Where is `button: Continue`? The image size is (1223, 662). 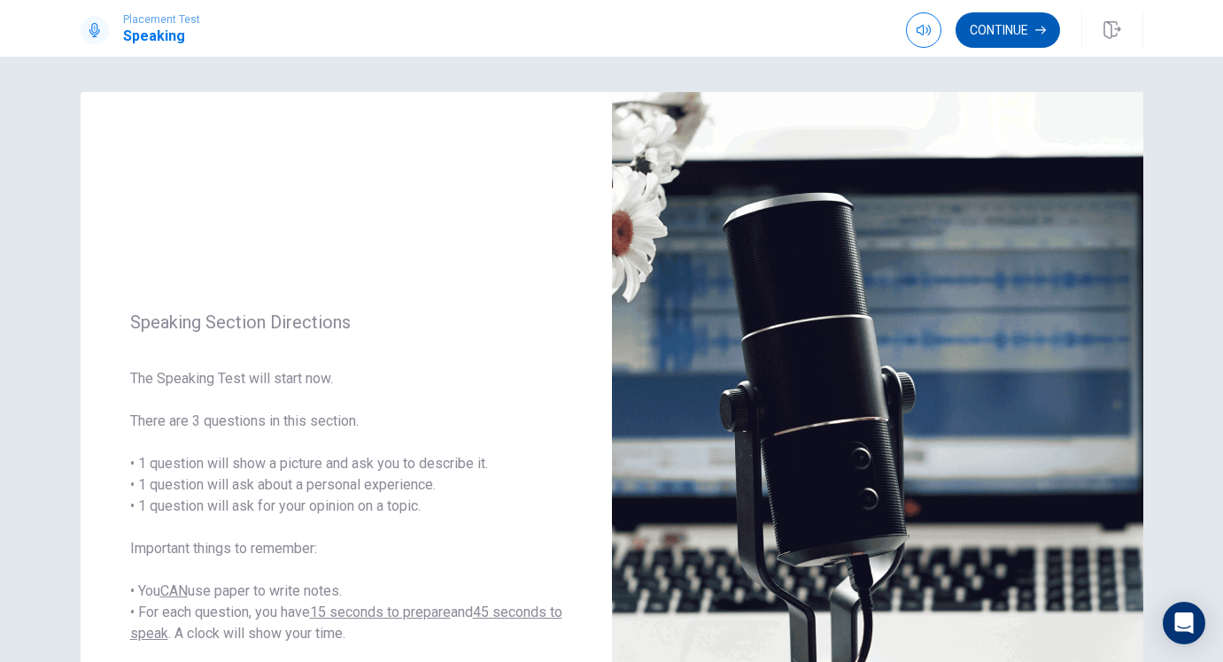 button: Continue is located at coordinates (1008, 30).